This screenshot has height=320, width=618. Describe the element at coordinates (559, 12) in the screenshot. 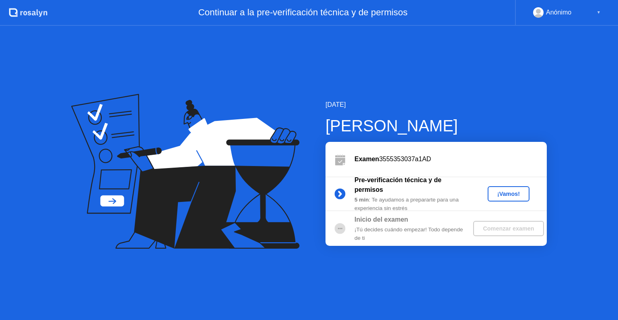

I see `div: Anónimo` at that location.